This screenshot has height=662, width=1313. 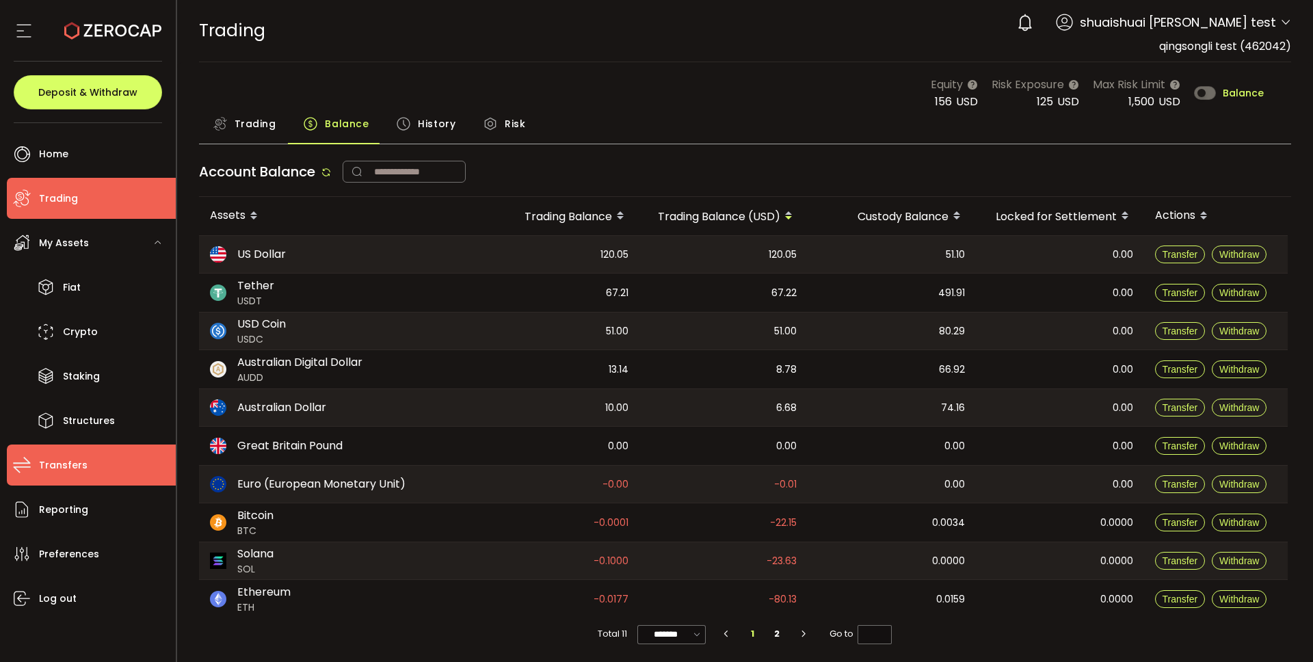 I want to click on span: -0.1000, so click(x=610, y=561).